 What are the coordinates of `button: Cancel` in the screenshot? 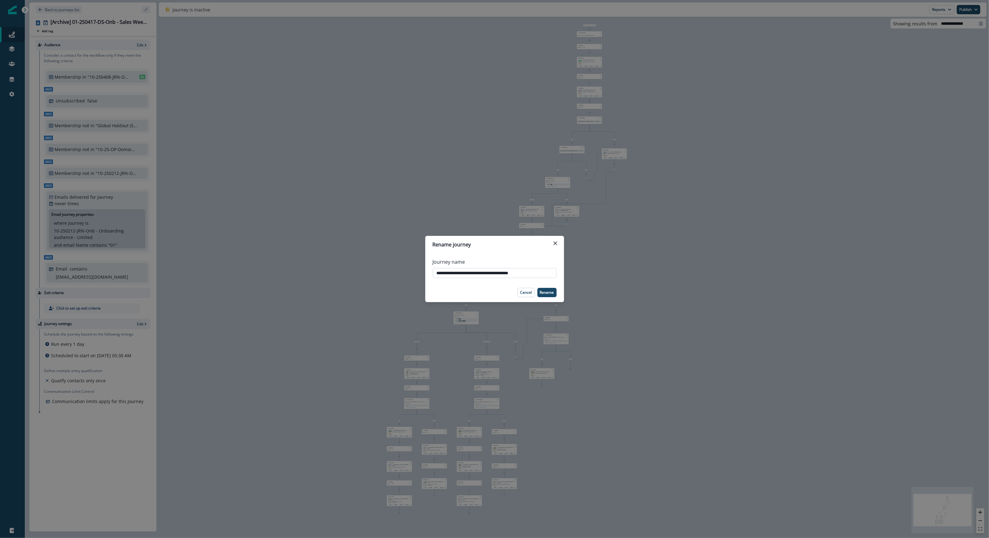 It's located at (526, 293).